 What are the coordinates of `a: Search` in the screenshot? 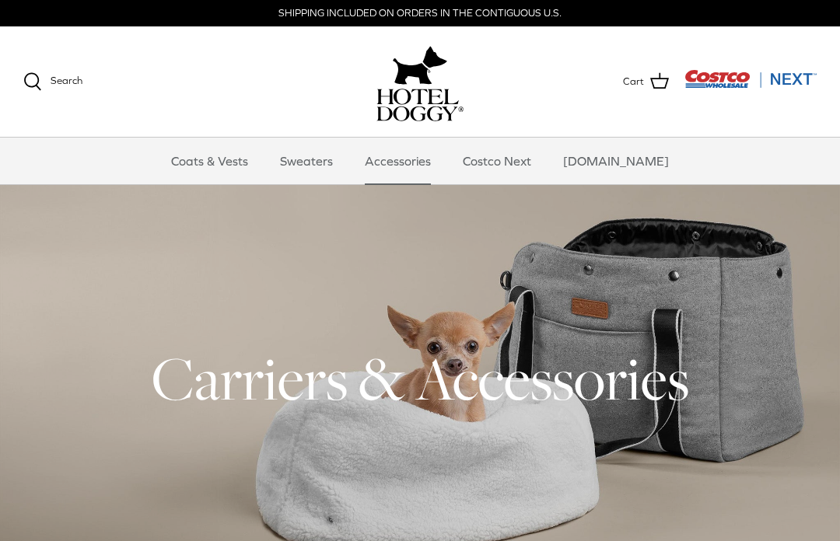 It's located at (53, 82).